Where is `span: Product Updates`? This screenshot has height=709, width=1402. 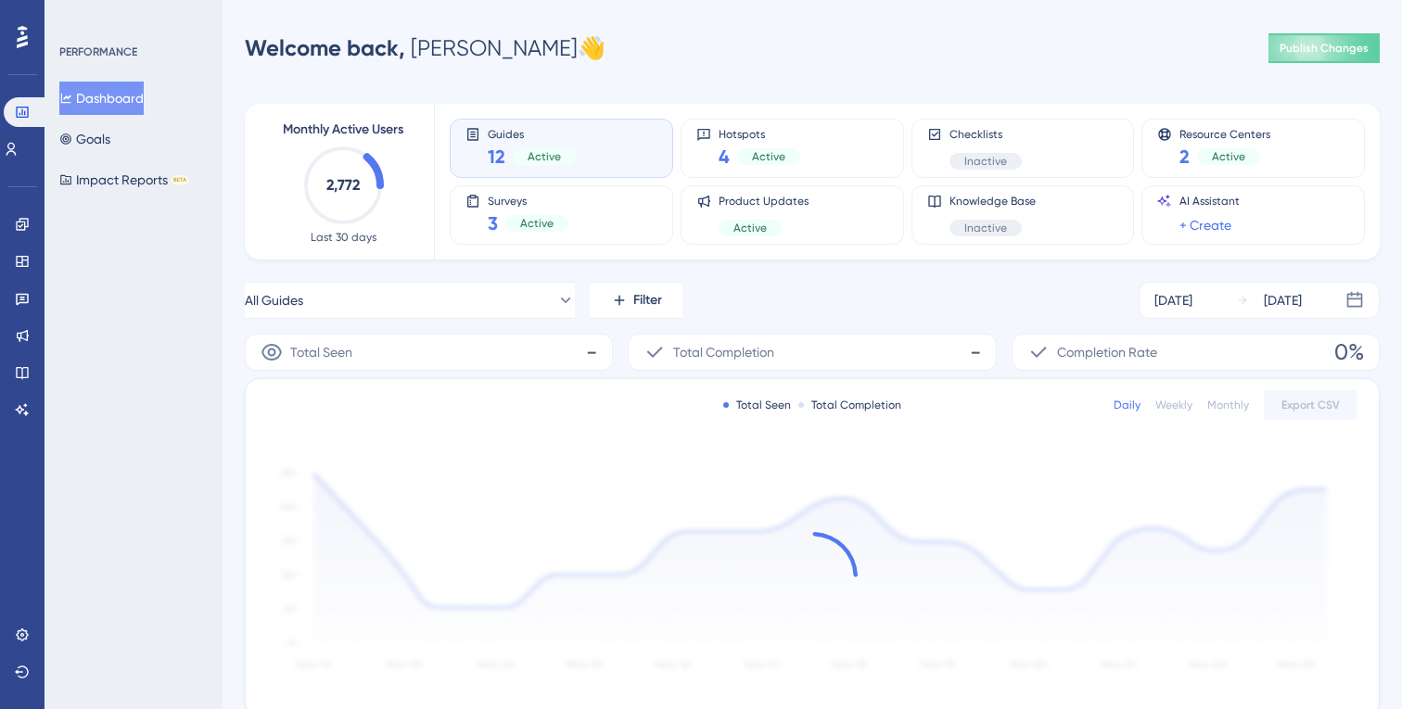
span: Product Updates is located at coordinates (763, 201).